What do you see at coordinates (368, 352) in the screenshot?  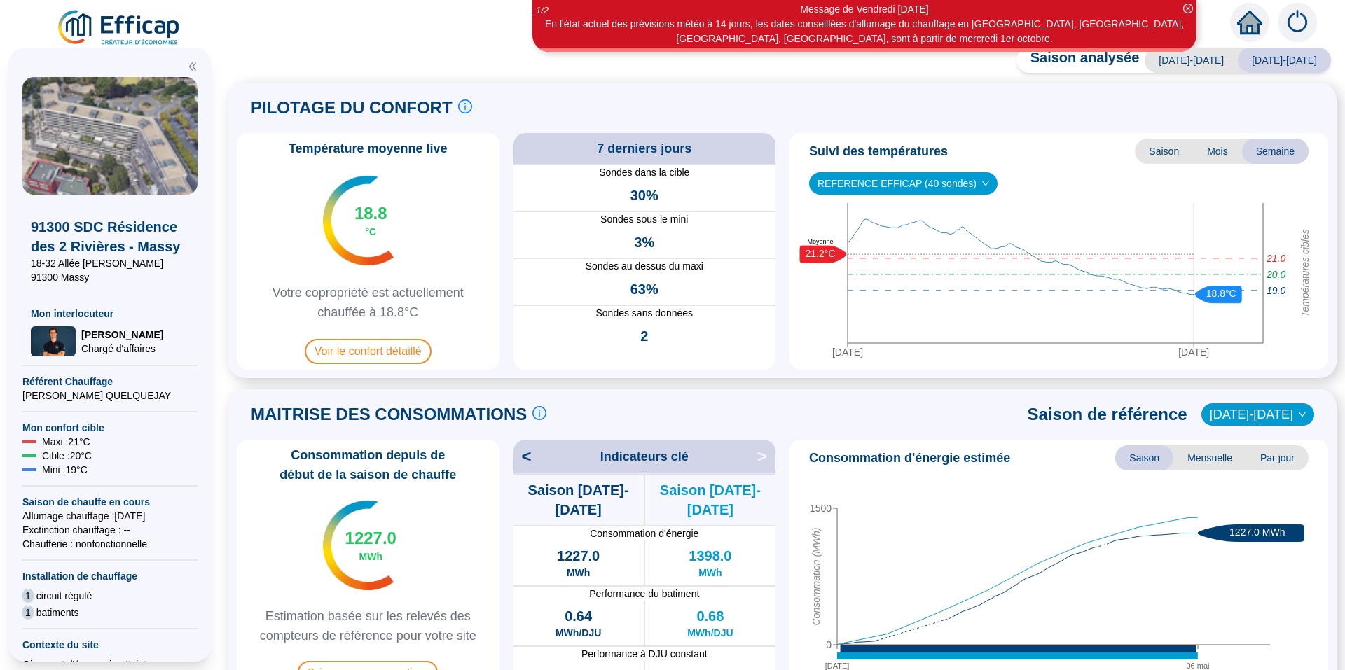 I see `span: Voir le confort détaillé` at bounding box center [368, 352].